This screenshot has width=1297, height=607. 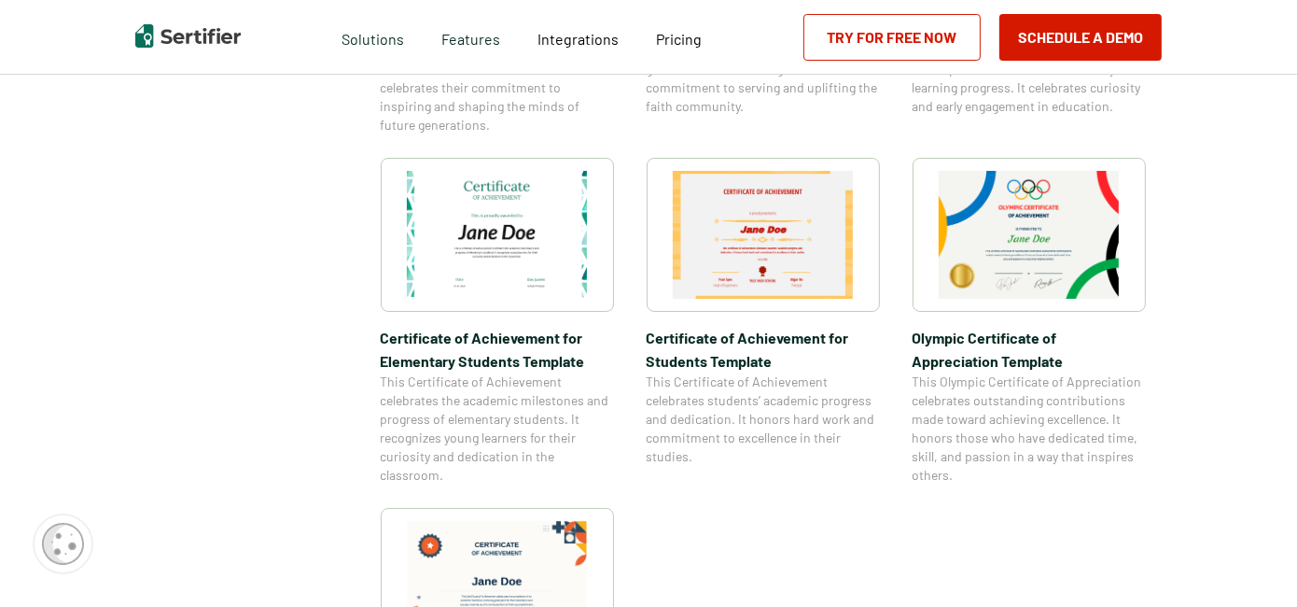 I want to click on span: Integrations, so click(x=579, y=38).